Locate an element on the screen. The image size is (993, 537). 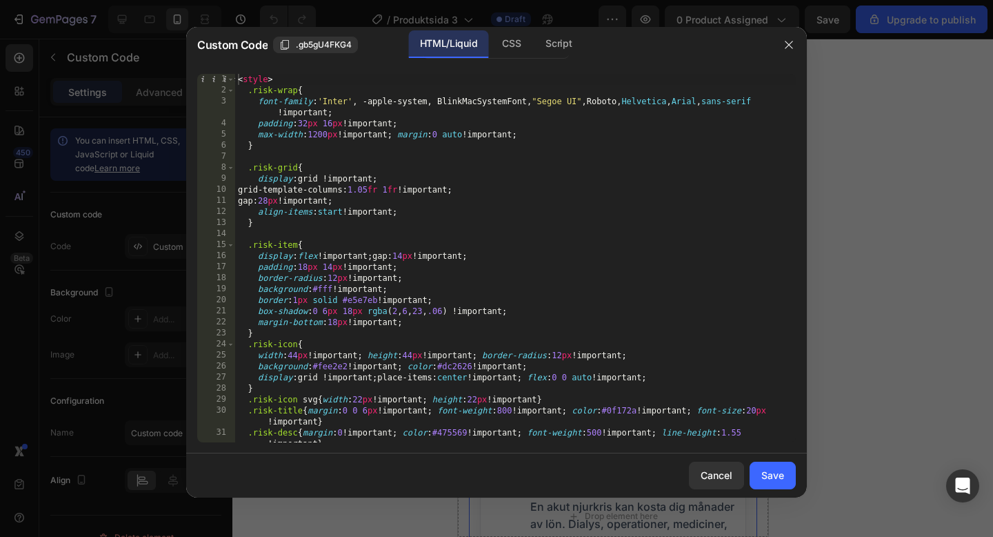
p: Kun oireet vihdoin näkyvät, voi olla jo vaikeaa pysäyttää kehitys. is located at coordinates (155, 195).